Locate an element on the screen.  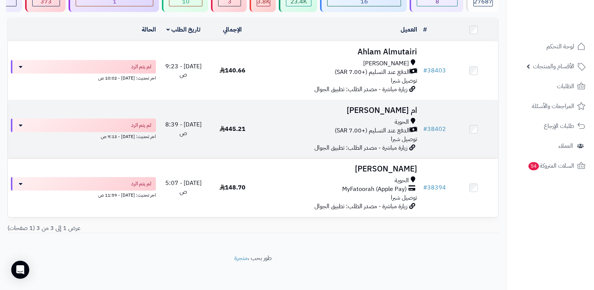
a: طلبات الإرجاع is located at coordinates (550, 126).